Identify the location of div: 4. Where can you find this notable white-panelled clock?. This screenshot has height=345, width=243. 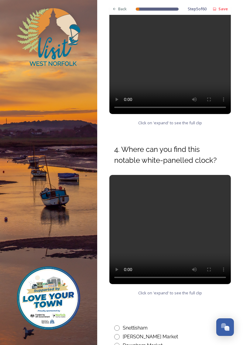
(170, 155).